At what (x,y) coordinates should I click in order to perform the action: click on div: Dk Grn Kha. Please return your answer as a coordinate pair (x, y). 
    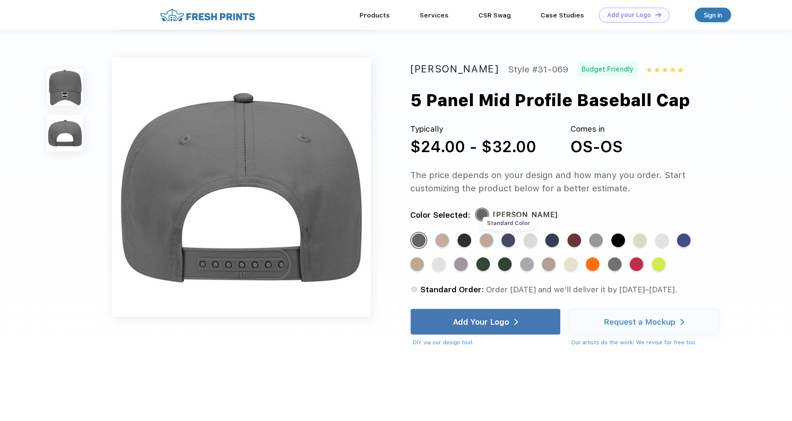
    Looking at the image, I should click on (442, 240).